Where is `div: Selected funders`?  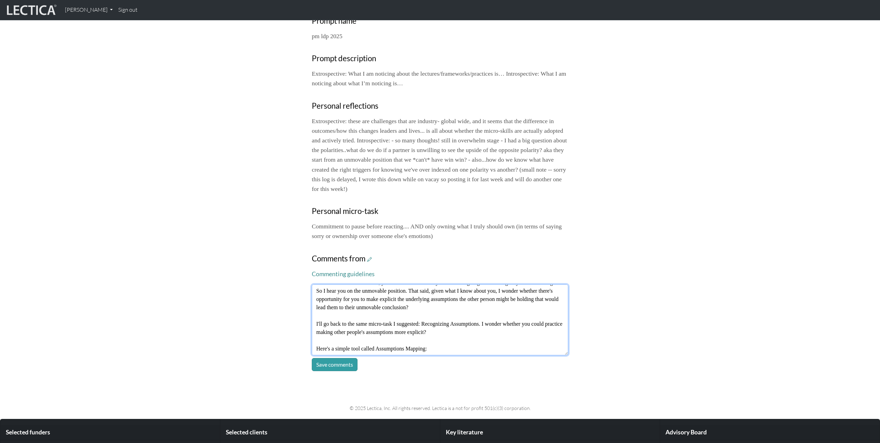 div: Selected funders is located at coordinates (110, 432).